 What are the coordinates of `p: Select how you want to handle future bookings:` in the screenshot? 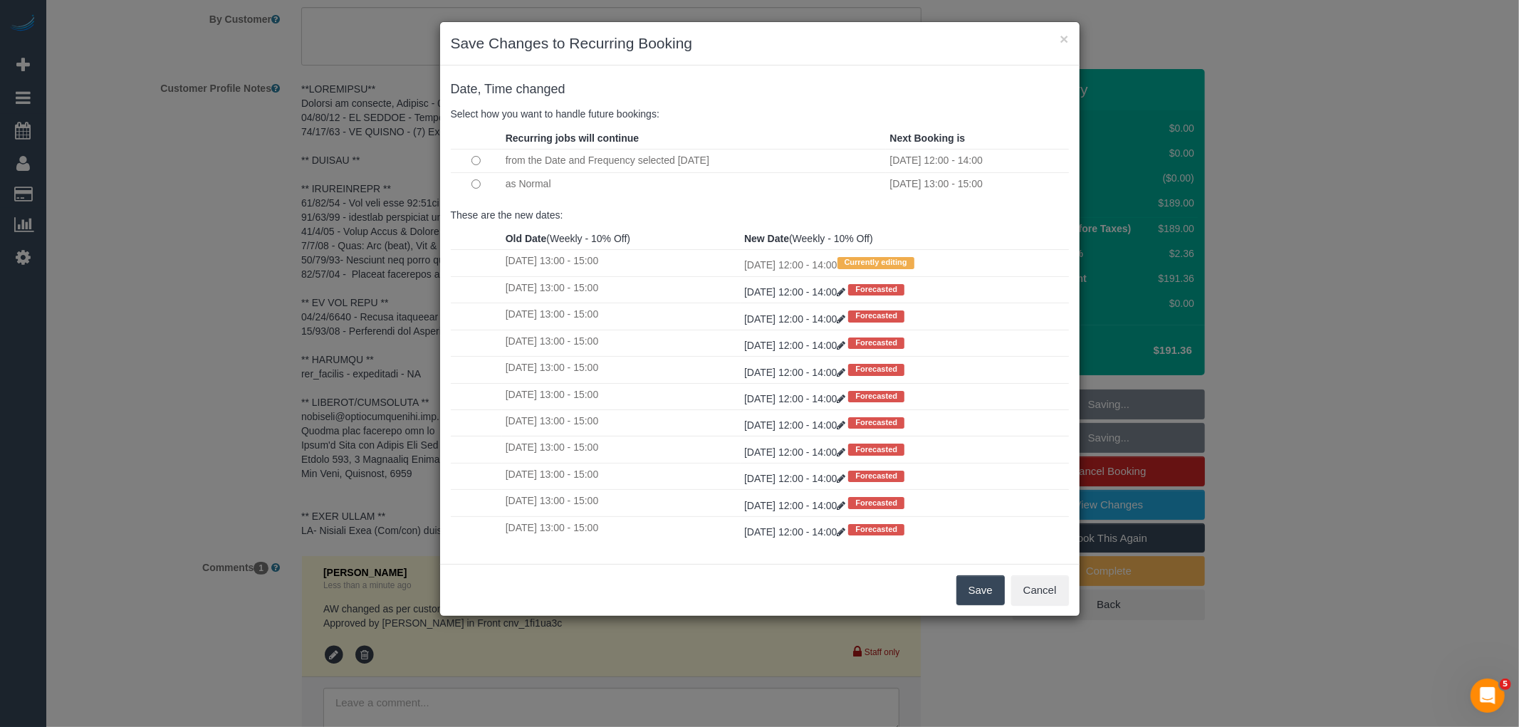 It's located at (760, 114).